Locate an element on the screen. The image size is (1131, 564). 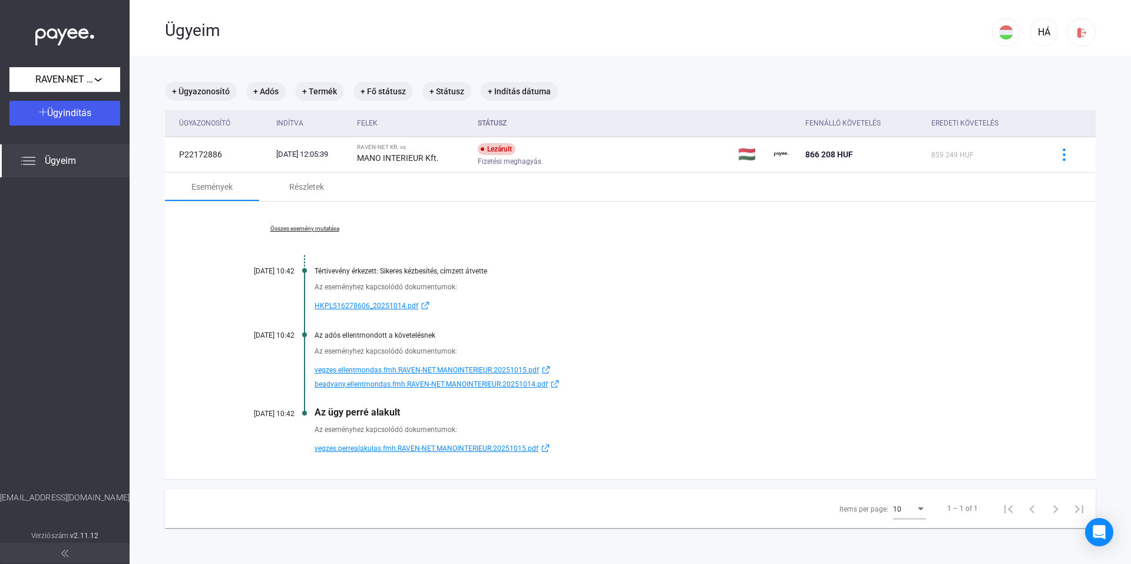
span: 866 208 HUF is located at coordinates (829, 154).